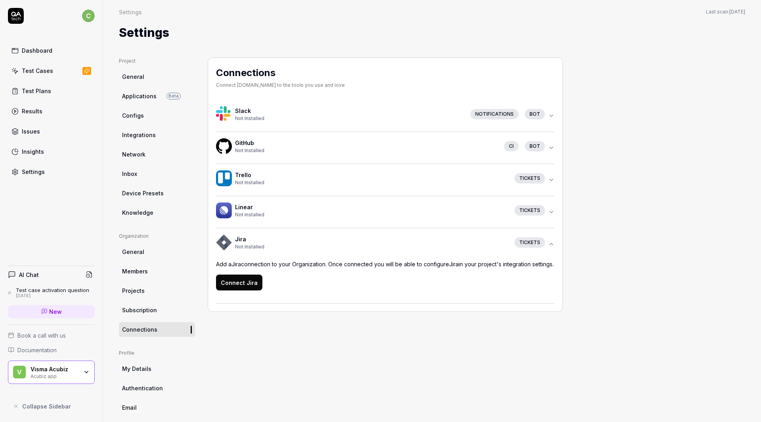  I want to click on a: Dashboard, so click(51, 50).